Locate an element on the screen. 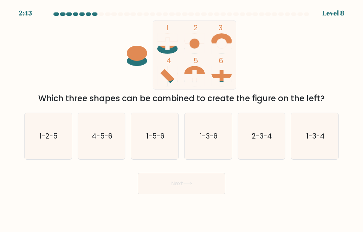 This screenshot has height=232, width=363. button: Next is located at coordinates (182, 184).